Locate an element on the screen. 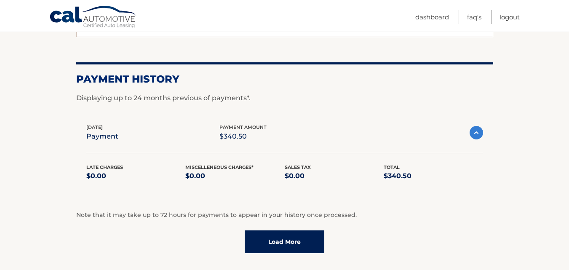 The width and height of the screenshot is (569, 270). a: Load More is located at coordinates (285, 242).